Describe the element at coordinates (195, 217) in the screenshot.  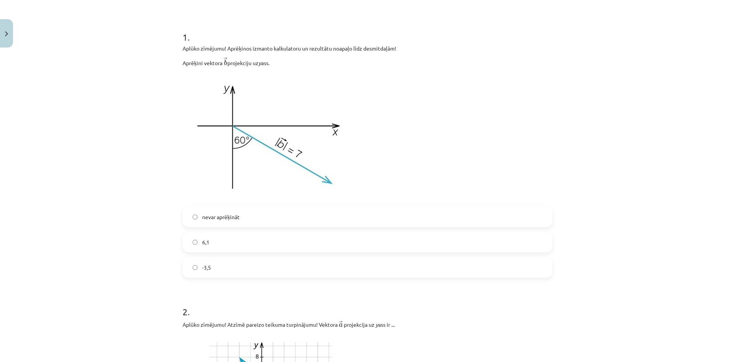
I see `input: nevar aprēķināt` at that location.